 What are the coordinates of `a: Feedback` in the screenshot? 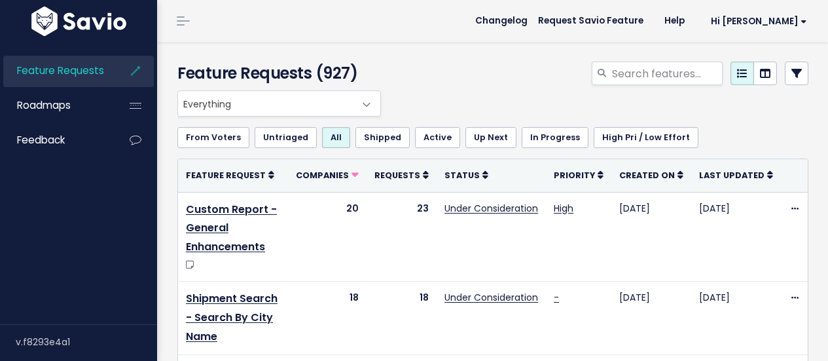 It's located at (56, 140).